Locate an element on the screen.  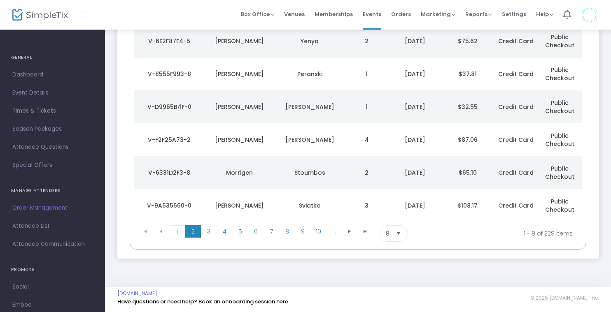
div: Stoumbos is located at coordinates (310, 173).